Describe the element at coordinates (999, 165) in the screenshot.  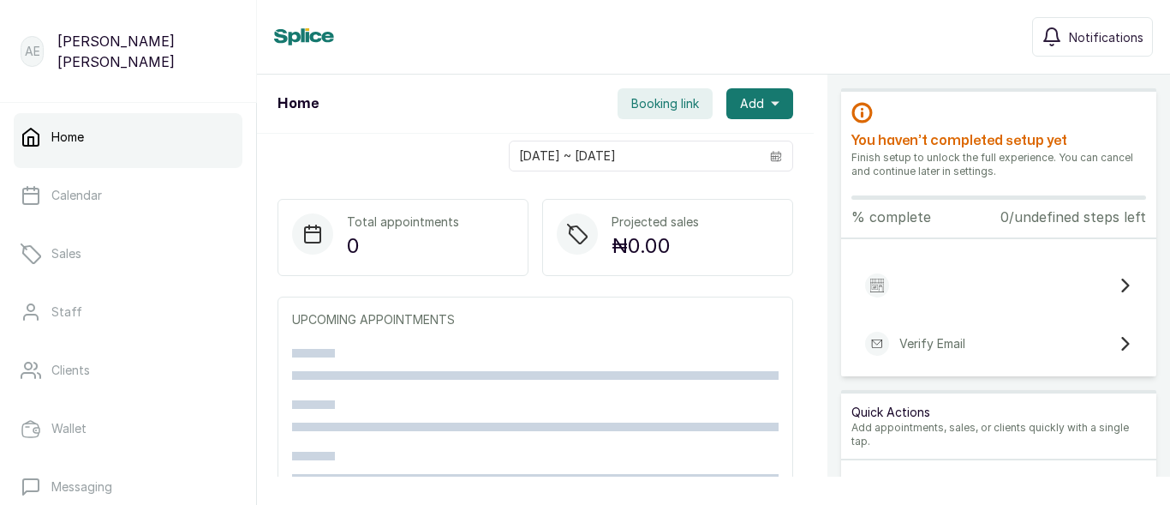
I see `p: Finish setup to unlock the full experience. You can cancel and continue later in settings.` at that location.